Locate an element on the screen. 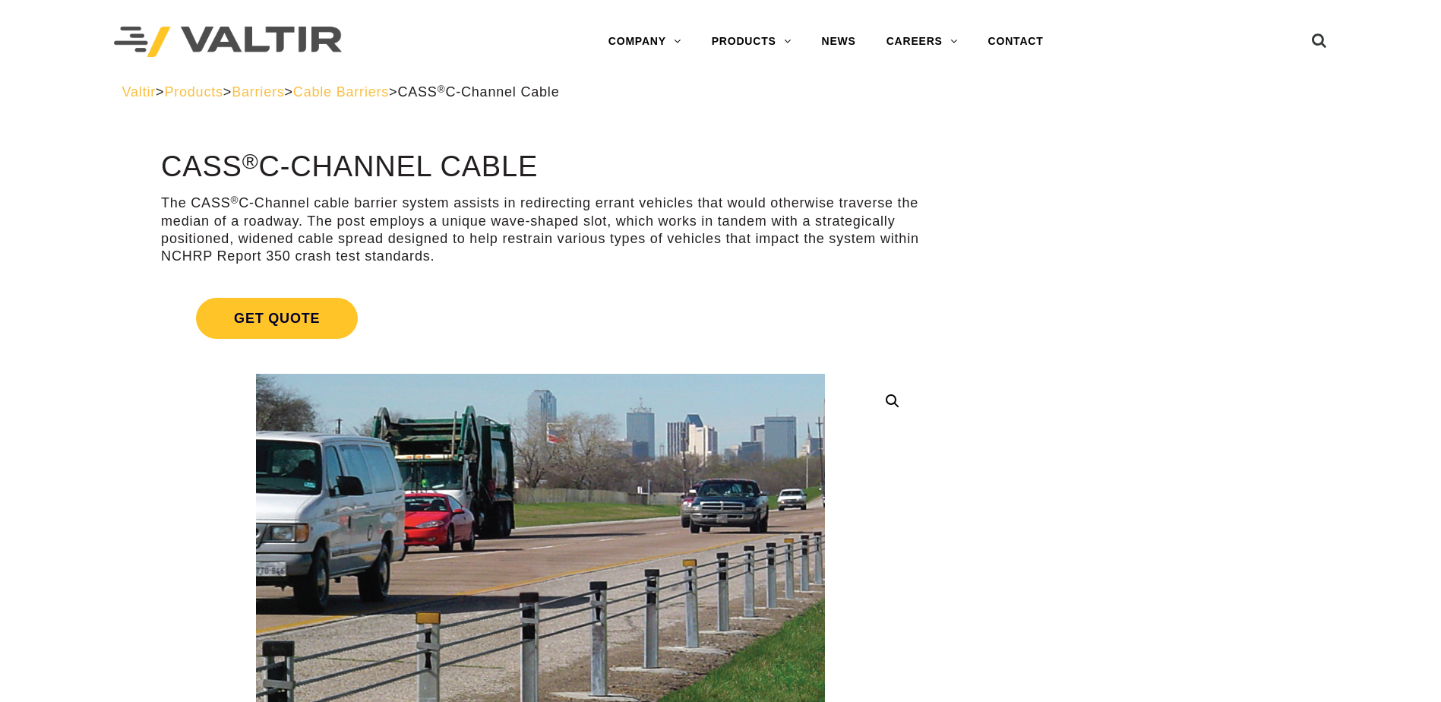  a: Products is located at coordinates (193, 92).